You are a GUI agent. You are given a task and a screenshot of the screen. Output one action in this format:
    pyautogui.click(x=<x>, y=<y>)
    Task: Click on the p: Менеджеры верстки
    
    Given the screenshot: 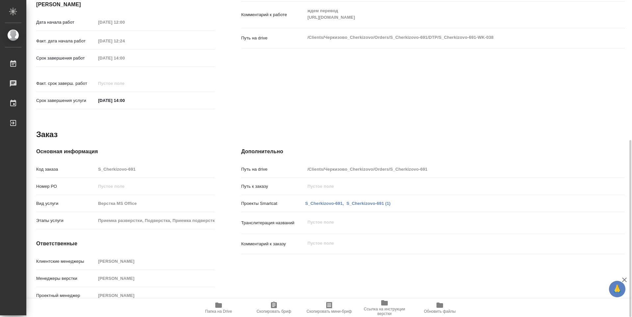 What is the action you would take?
    pyautogui.click(x=66, y=279)
    